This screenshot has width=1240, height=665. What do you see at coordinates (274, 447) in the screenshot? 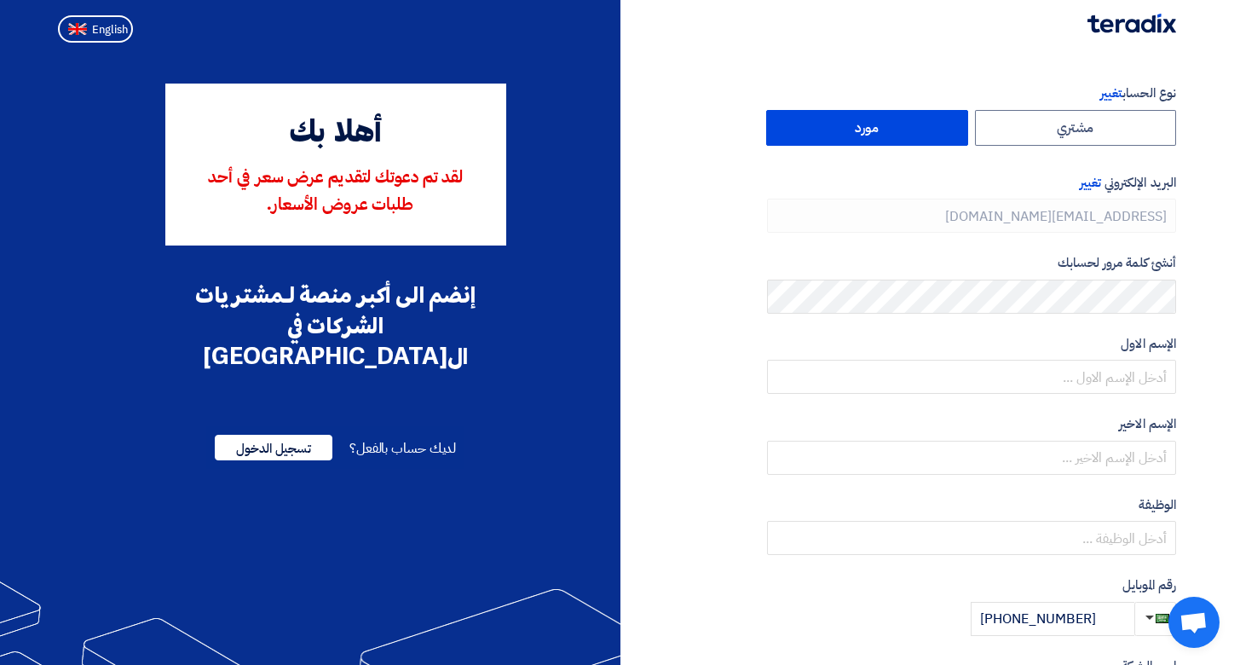
I see `span: تسجيل الدخول` at bounding box center [274, 447].